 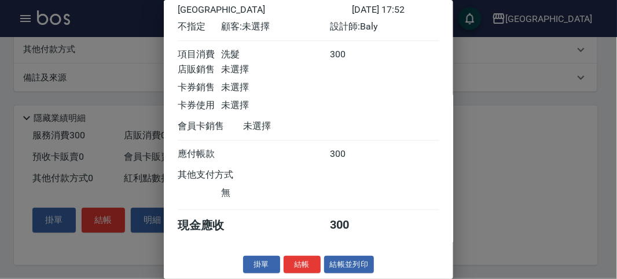 What do you see at coordinates (302, 265) in the screenshot?
I see `button: 結帳` at bounding box center [302, 265].